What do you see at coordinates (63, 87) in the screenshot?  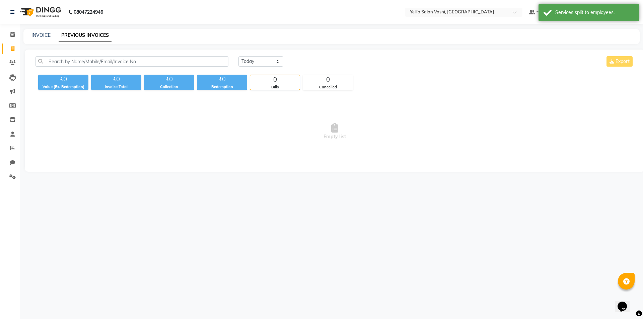 I see `div: Value (Ex. Redemption)` at bounding box center [63, 87].